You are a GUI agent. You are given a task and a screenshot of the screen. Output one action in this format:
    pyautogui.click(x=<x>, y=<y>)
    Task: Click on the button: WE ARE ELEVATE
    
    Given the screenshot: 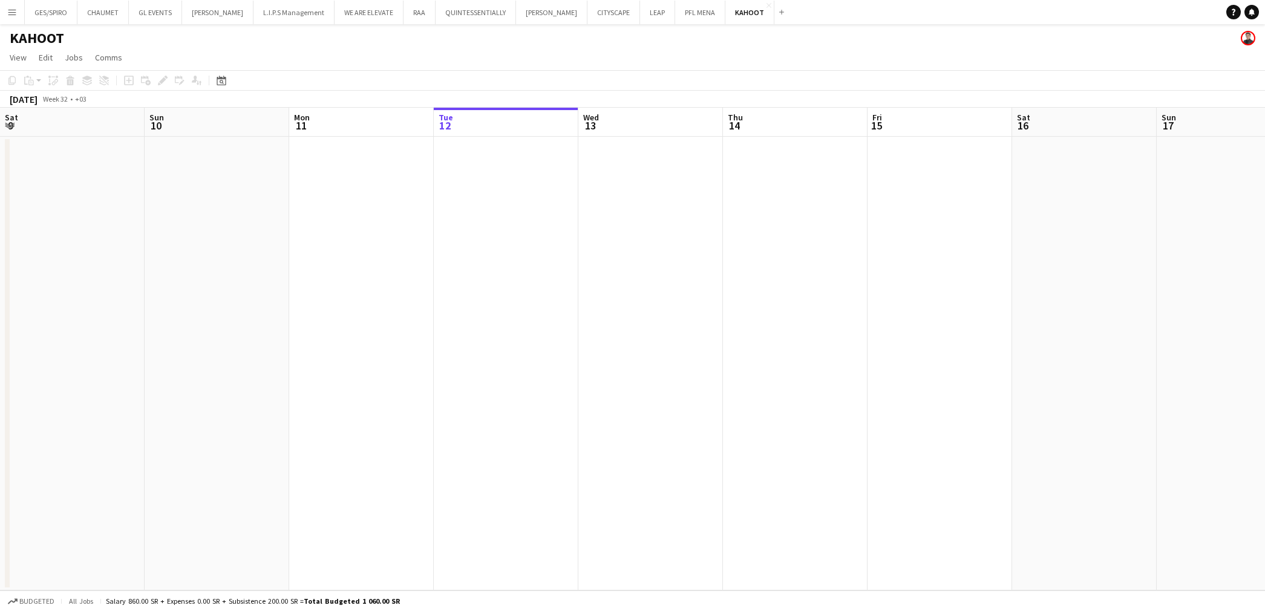 What is the action you would take?
    pyautogui.click(x=369, y=12)
    